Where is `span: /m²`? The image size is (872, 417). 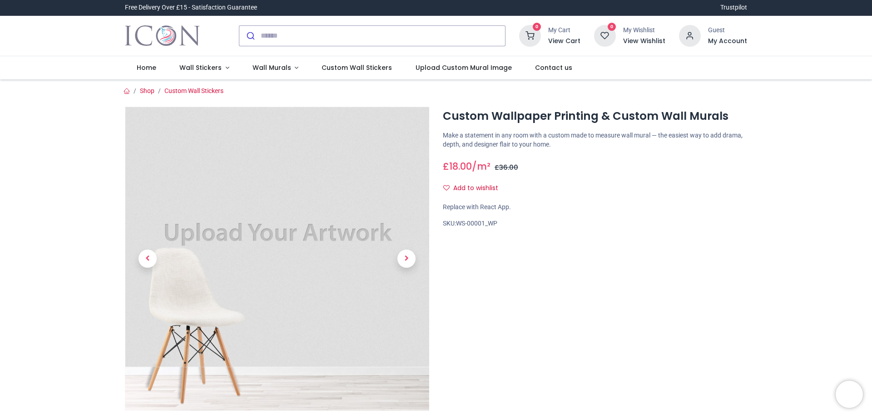 span: /m² is located at coordinates (481, 166).